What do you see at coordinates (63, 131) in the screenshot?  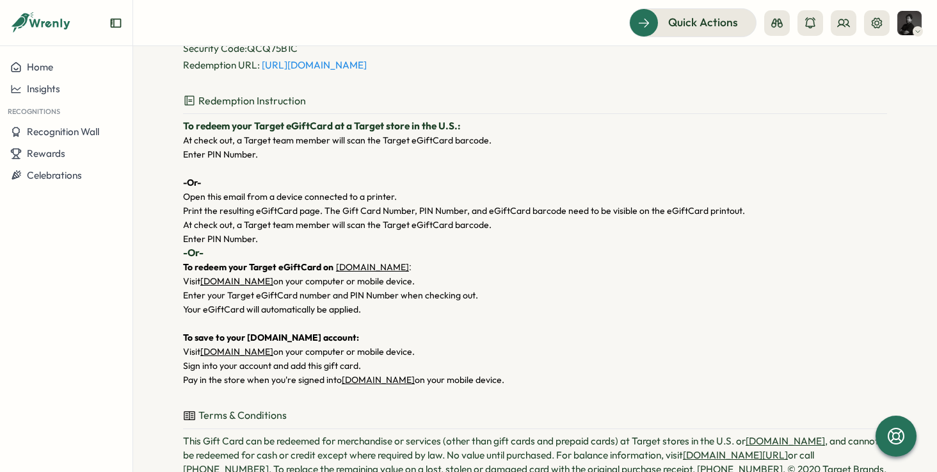 I see `span: Recognition Wall` at bounding box center [63, 131].